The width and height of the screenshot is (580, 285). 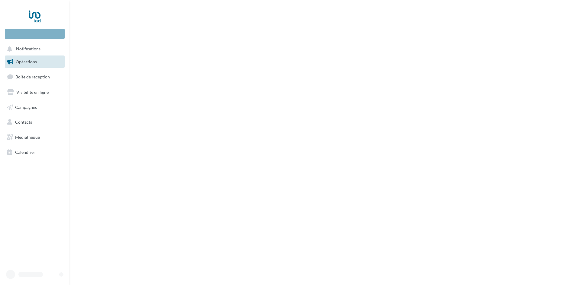 I want to click on a: Médiathèque, so click(x=35, y=137).